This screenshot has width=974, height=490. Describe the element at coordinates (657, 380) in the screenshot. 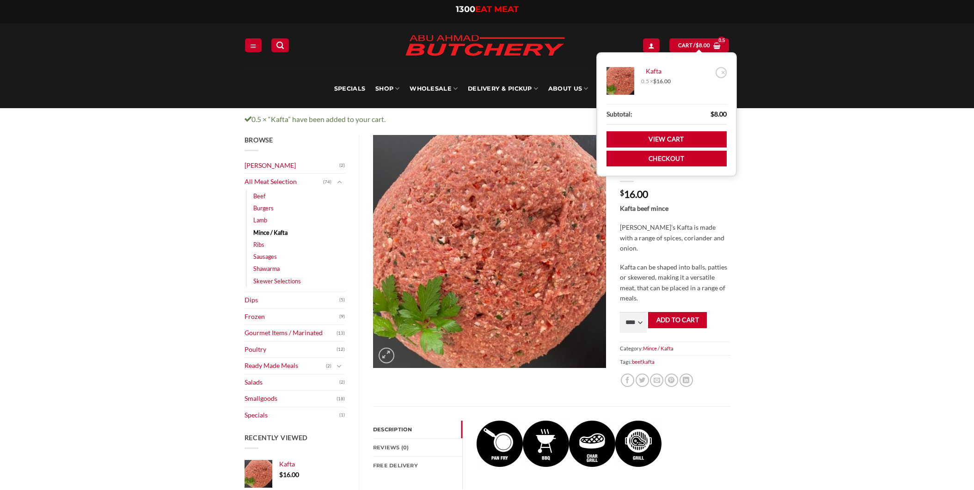

I see `a: Email to a Friend` at that location.